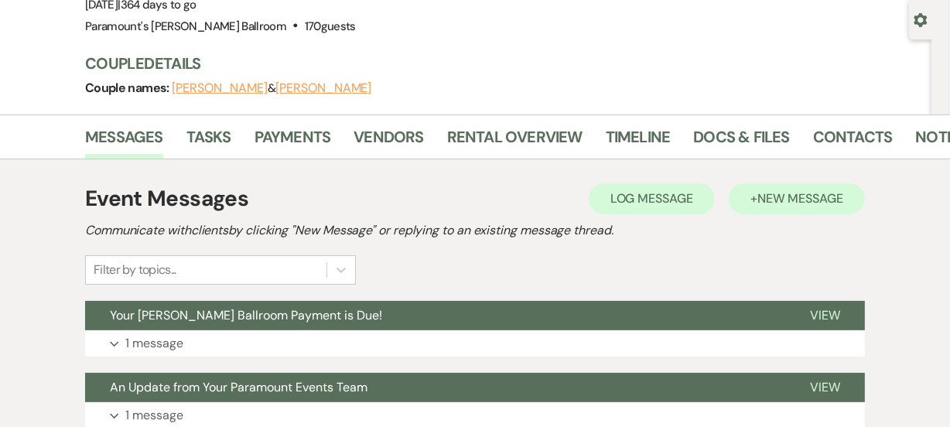 The width and height of the screenshot is (950, 427). Describe the element at coordinates (741, 142) in the screenshot. I see `a: Docs & Files` at that location.